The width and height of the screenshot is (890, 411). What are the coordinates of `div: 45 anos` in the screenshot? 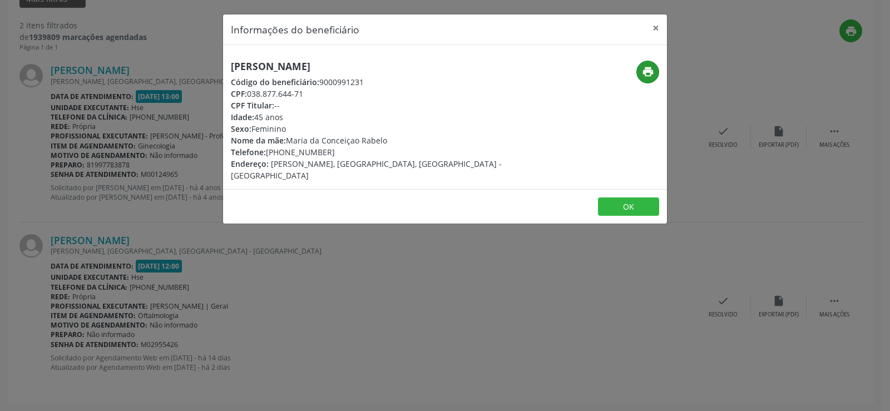 It's located at (371, 117).